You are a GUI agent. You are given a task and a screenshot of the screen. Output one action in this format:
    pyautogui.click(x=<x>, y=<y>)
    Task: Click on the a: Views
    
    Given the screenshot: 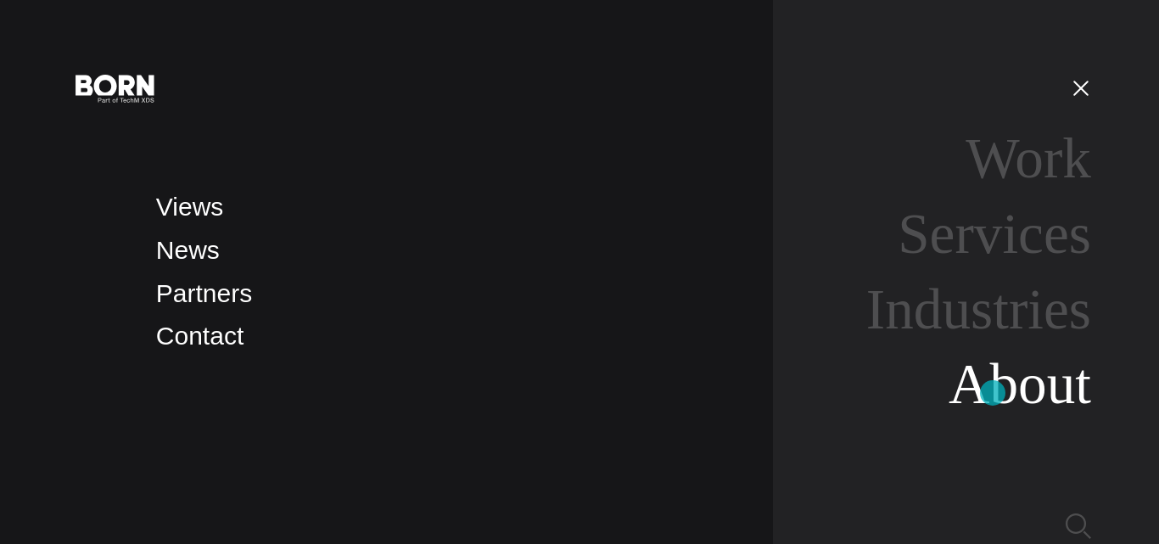 What is the action you would take?
    pyautogui.click(x=189, y=206)
    